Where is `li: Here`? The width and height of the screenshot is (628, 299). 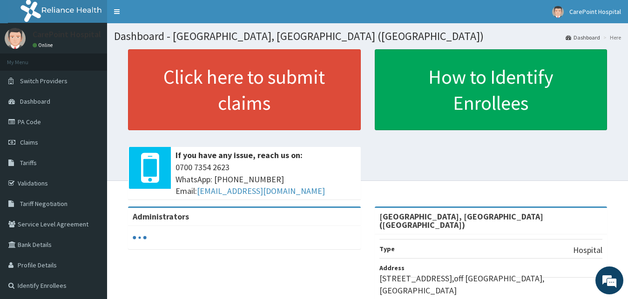
li: Here is located at coordinates (611, 37).